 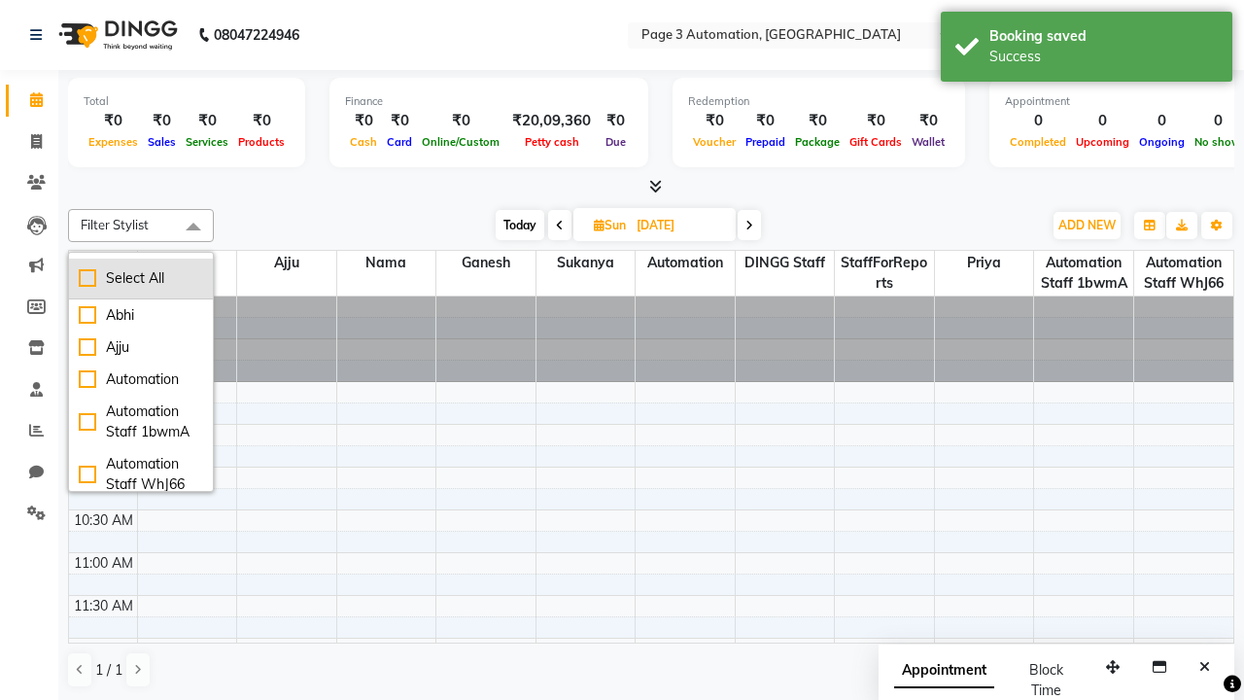 What do you see at coordinates (103, 261) in the screenshot?
I see `div: Stylist` at bounding box center [103, 261].